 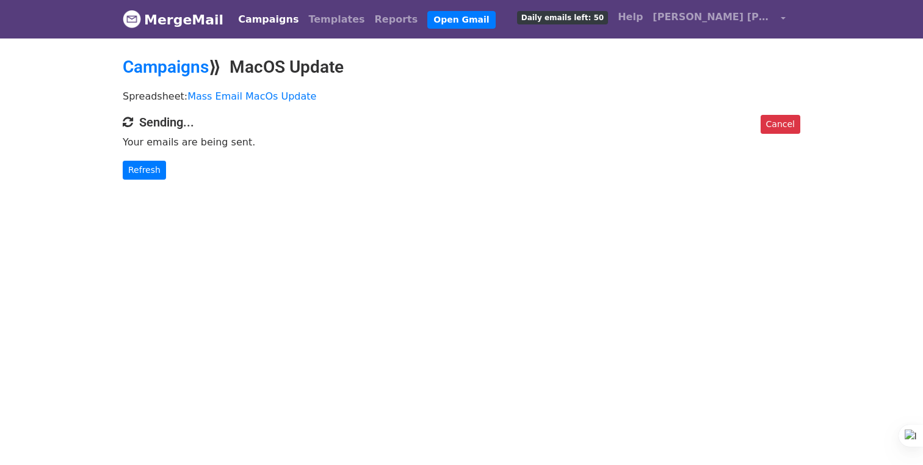 What do you see at coordinates (562, 18) in the screenshot?
I see `span: Daily emails left: 50` at bounding box center [562, 18].